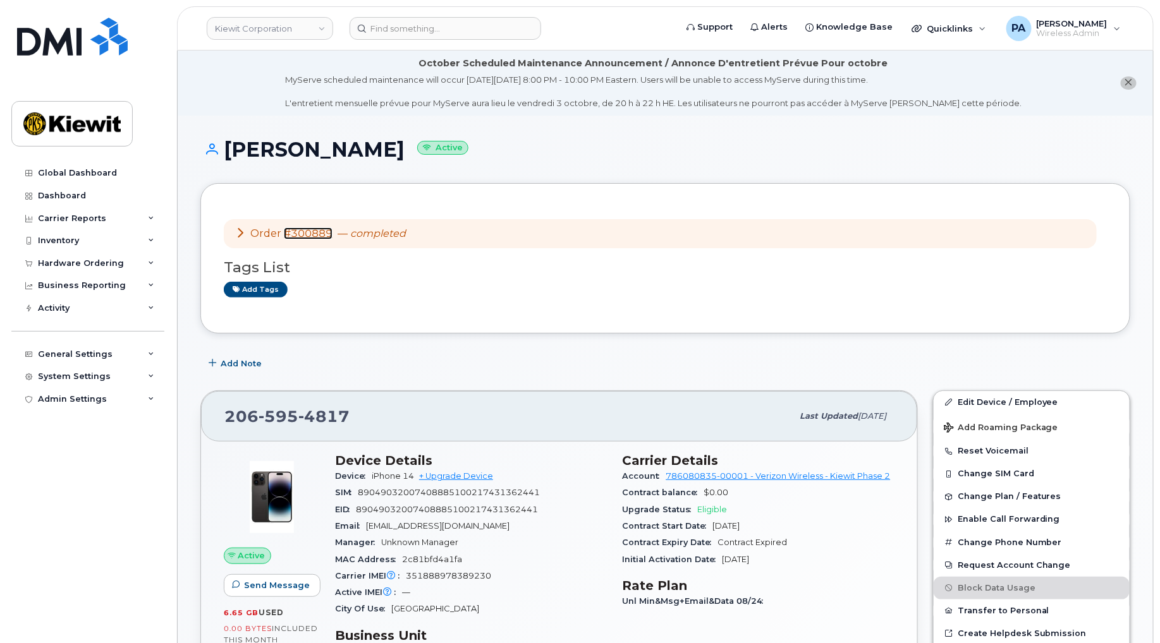  What do you see at coordinates (667, 526) in the screenshot?
I see `span: Contract Start Date` at bounding box center [667, 526].